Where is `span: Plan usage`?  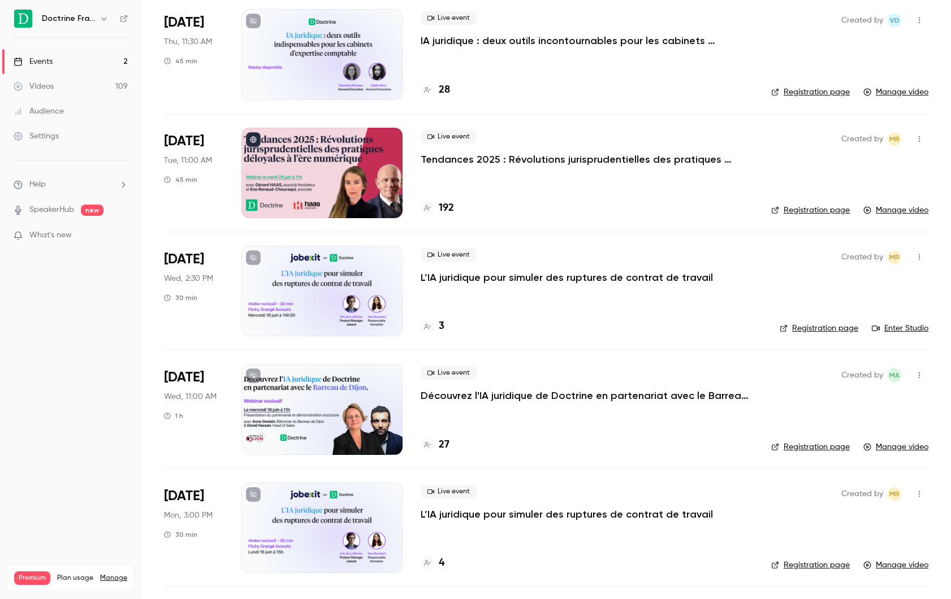 span: Plan usage is located at coordinates (75, 578).